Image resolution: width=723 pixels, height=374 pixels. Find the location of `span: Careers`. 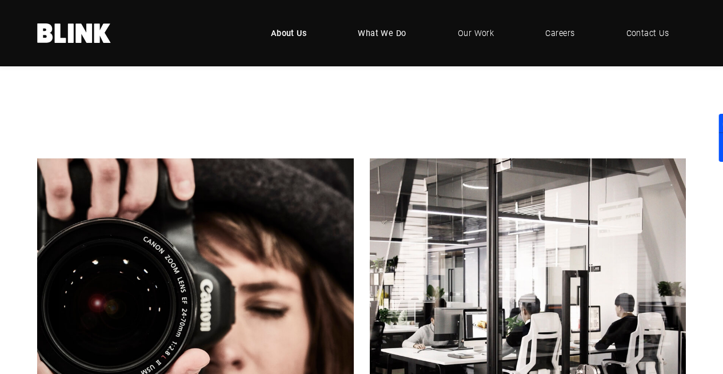

span: Careers is located at coordinates (559, 33).